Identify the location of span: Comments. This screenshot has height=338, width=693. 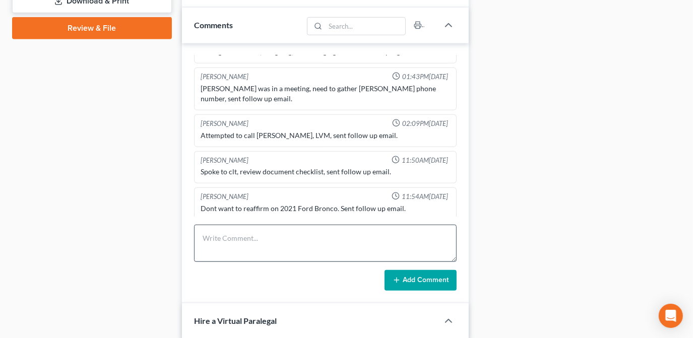
(213, 25).